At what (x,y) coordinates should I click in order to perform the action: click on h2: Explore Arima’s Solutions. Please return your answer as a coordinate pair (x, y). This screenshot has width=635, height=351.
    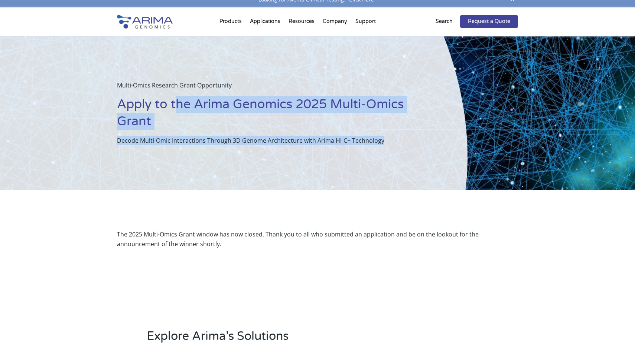
    Looking at the image, I should click on (226, 340).